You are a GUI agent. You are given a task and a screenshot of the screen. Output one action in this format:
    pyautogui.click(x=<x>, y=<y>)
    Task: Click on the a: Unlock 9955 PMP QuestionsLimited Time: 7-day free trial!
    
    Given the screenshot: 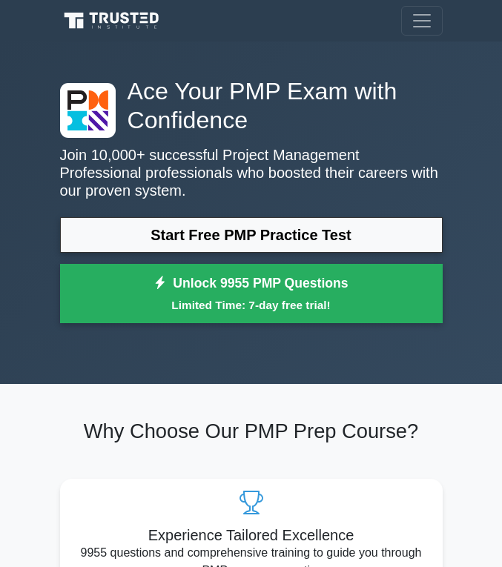 What is the action you would take?
    pyautogui.click(x=251, y=293)
    